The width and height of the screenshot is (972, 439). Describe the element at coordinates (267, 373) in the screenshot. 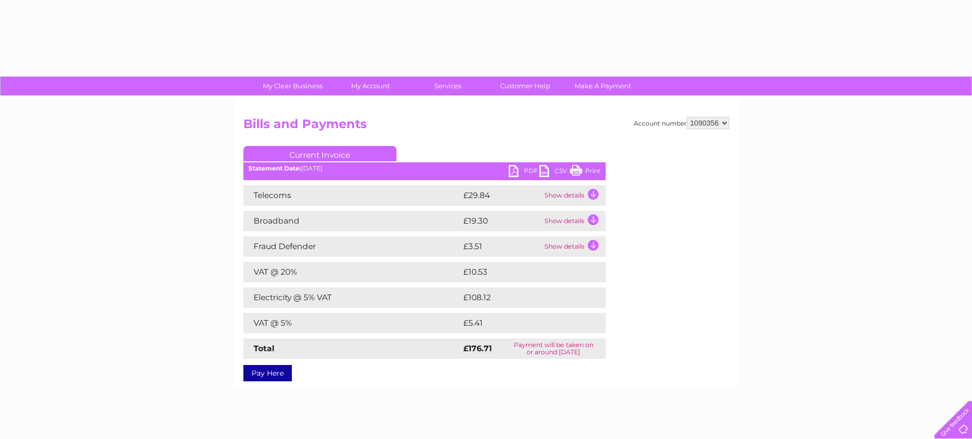

I see `a: Pay Here` at that location.